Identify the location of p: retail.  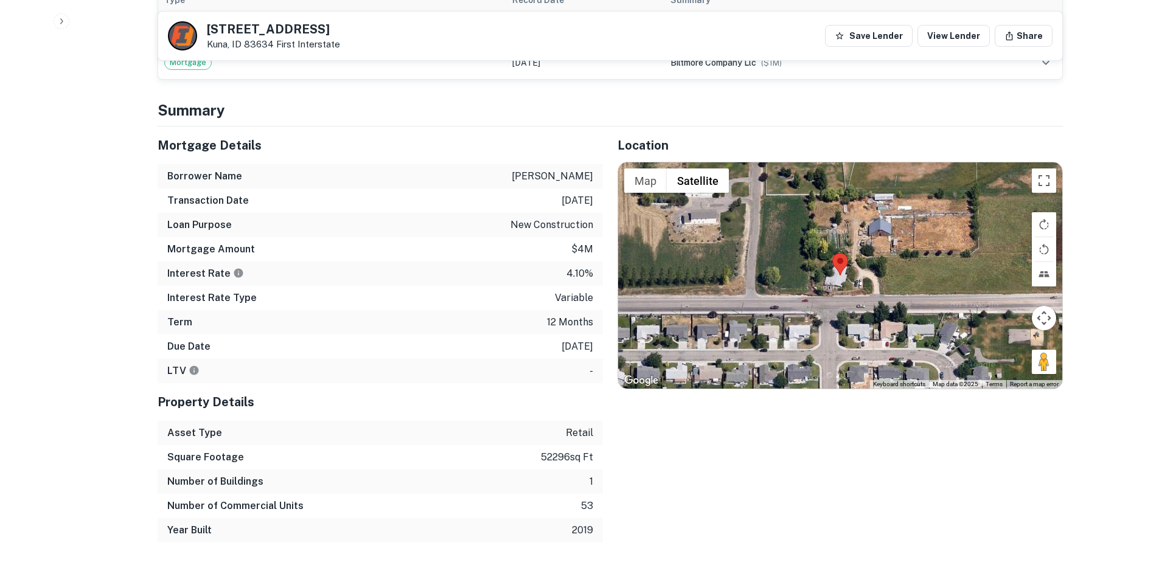
(579, 433).